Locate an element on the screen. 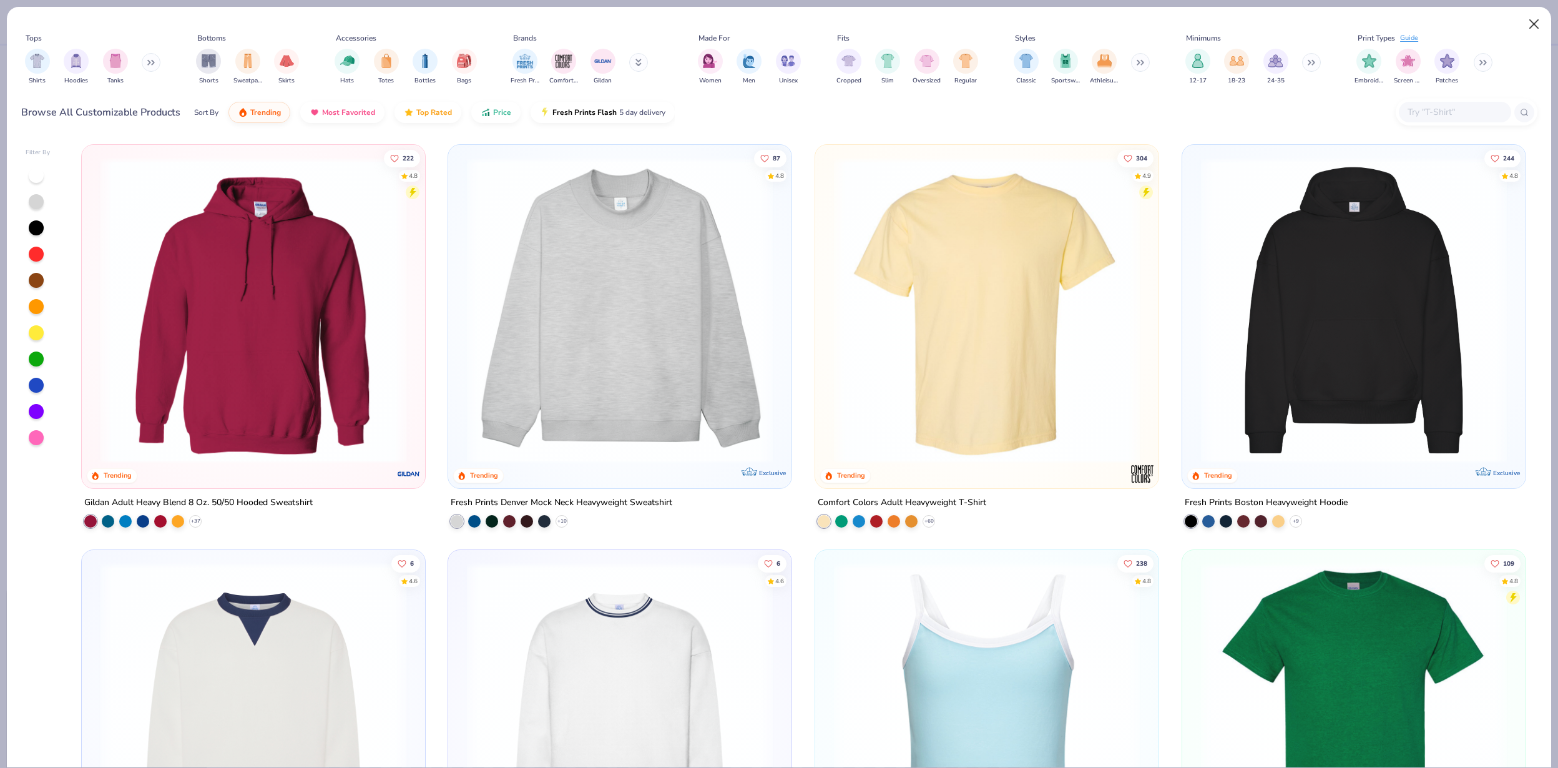 The height and width of the screenshot is (768, 1558). div: filter for Slim is located at coordinates (888, 67).